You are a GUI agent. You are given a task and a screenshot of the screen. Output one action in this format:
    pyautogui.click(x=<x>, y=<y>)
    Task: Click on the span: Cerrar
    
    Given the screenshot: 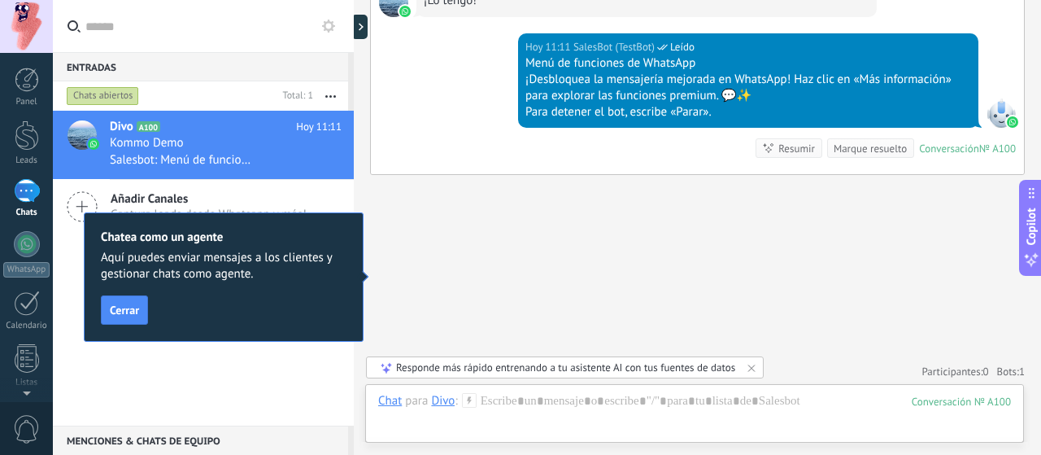 What is the action you would take?
    pyautogui.click(x=124, y=310)
    